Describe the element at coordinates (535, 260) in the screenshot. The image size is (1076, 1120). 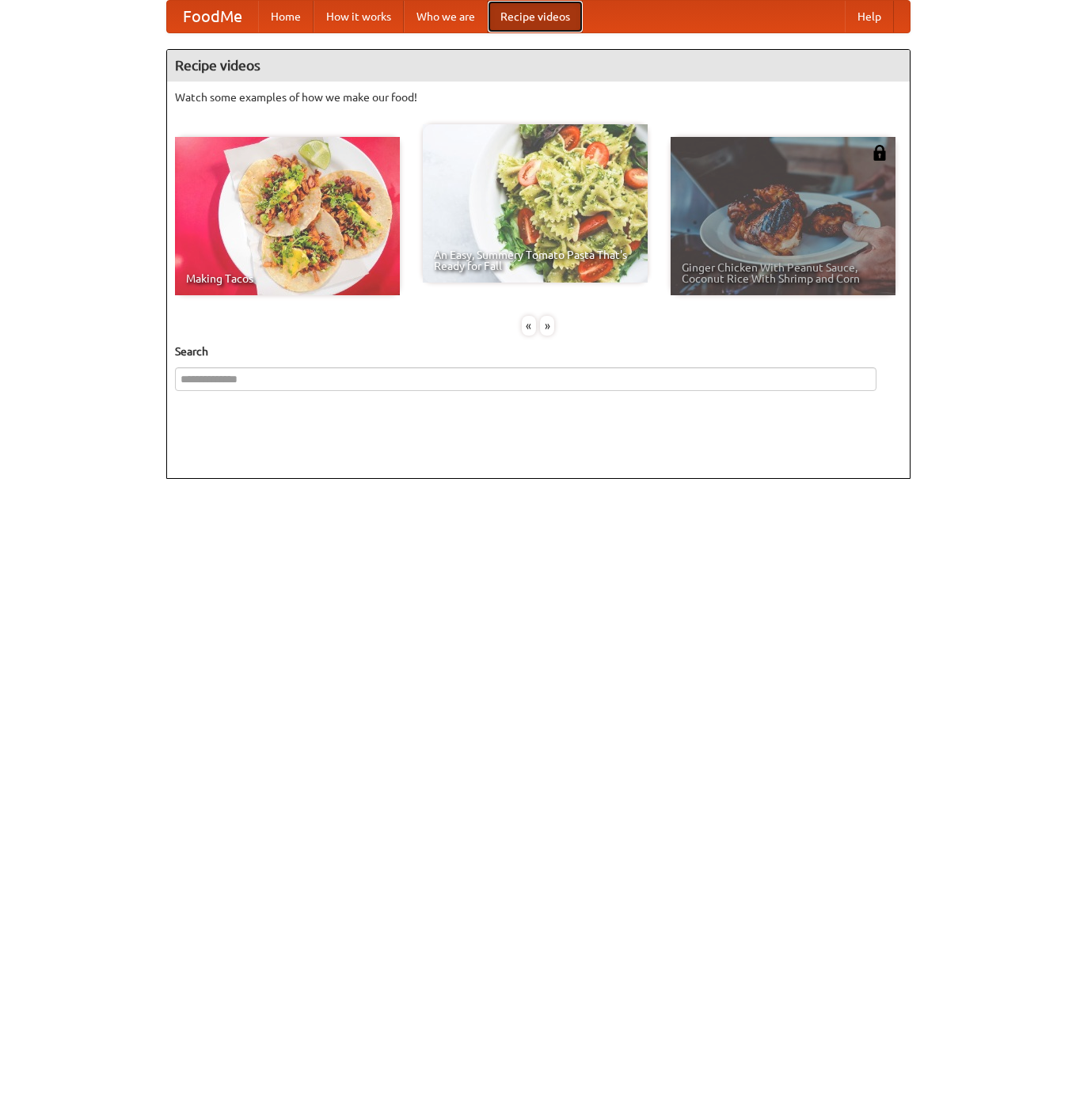
I see `span: An Easy, Summery Tomato Pasta That's Ready for Fall` at that location.